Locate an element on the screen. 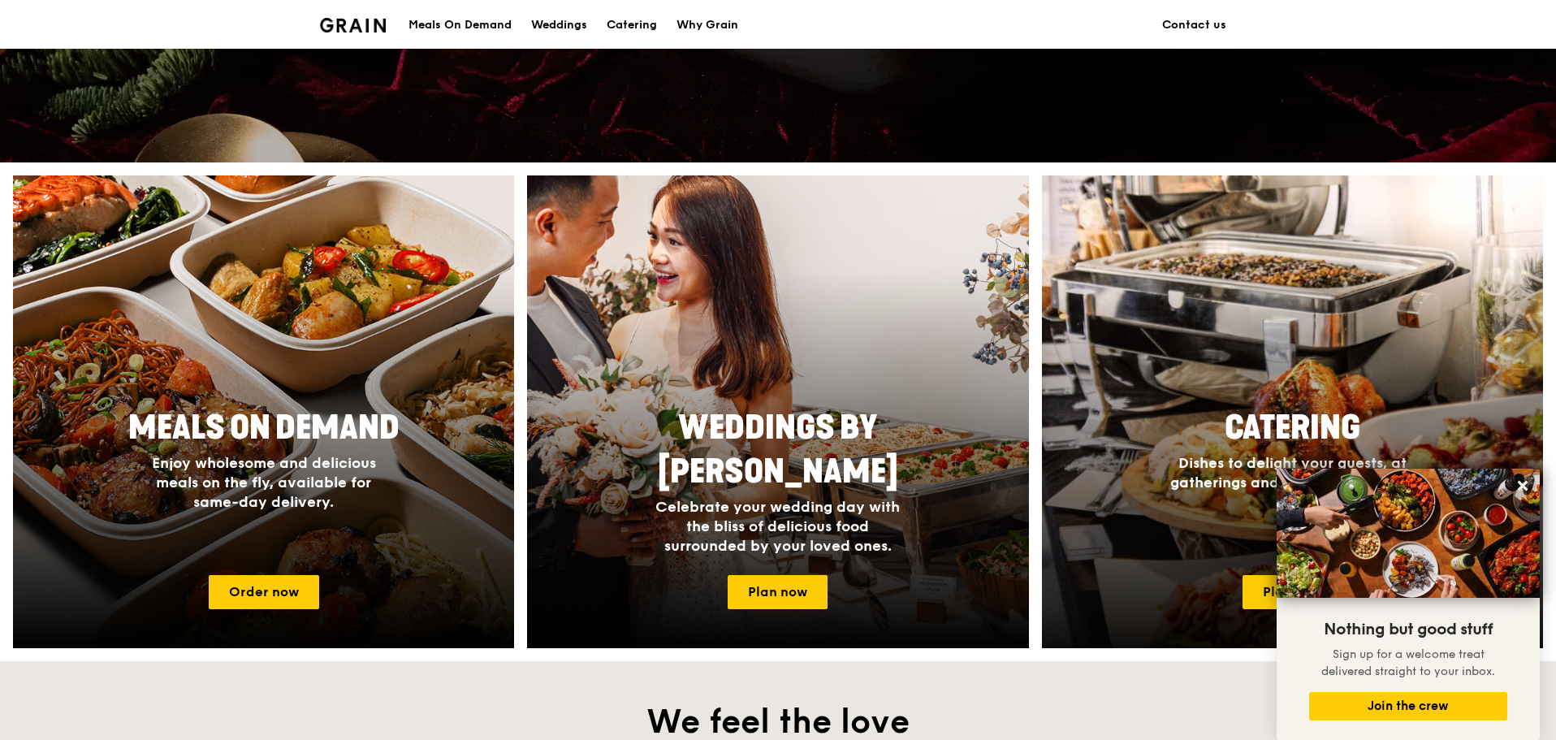 The height and width of the screenshot is (740, 1556). div: Meals On Demand is located at coordinates (460, 25).